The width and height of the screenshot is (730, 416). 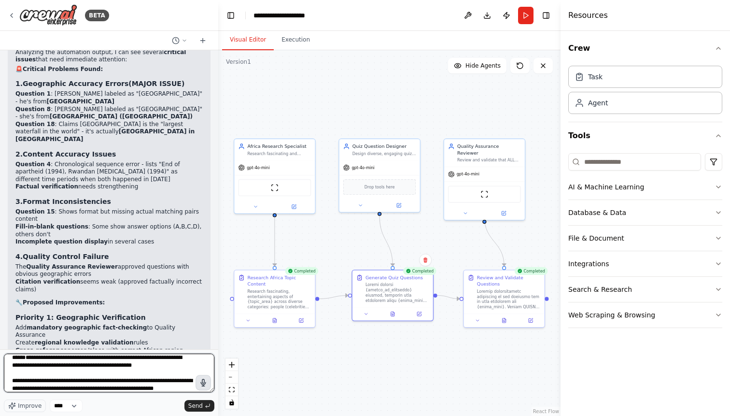 What do you see at coordinates (33, 164) in the screenshot?
I see `strong: Question 4` at bounding box center [33, 164].